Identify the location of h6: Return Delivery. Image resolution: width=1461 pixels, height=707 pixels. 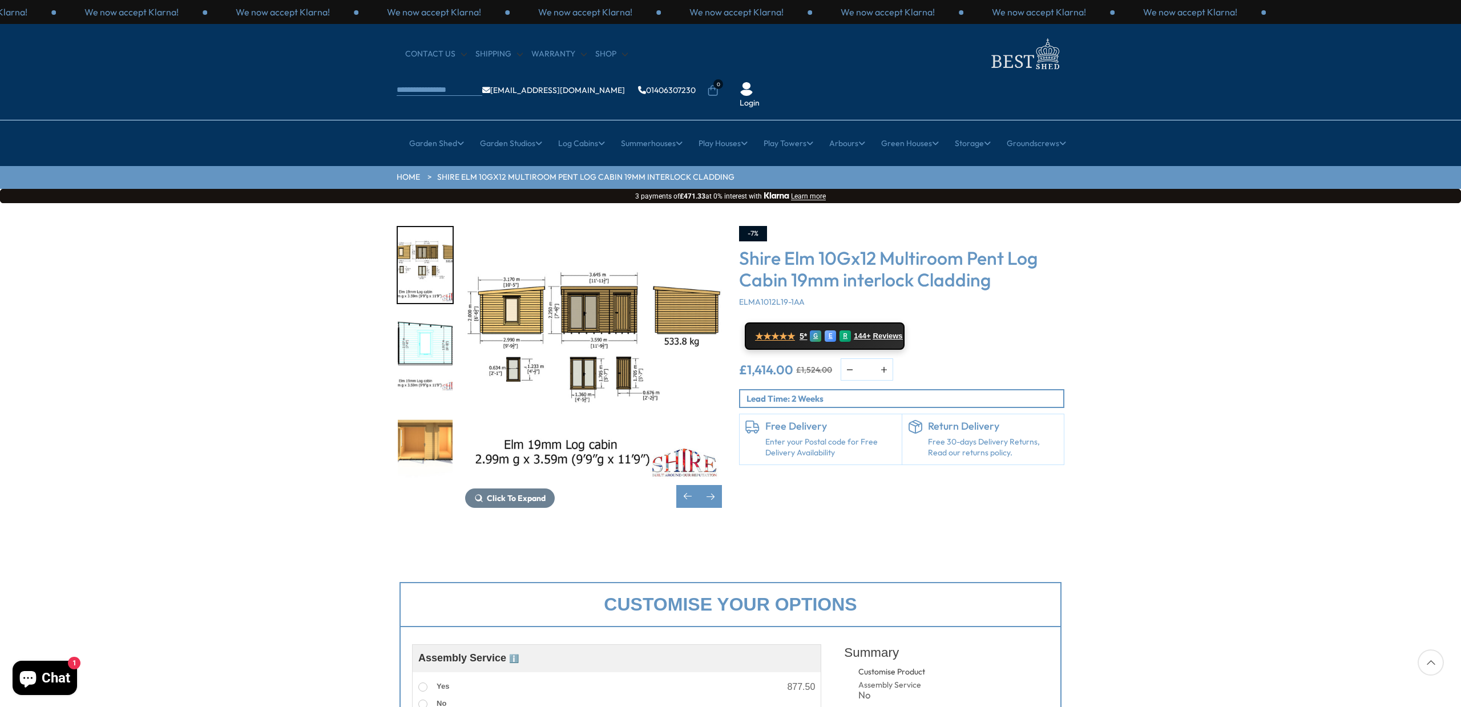
(993, 426).